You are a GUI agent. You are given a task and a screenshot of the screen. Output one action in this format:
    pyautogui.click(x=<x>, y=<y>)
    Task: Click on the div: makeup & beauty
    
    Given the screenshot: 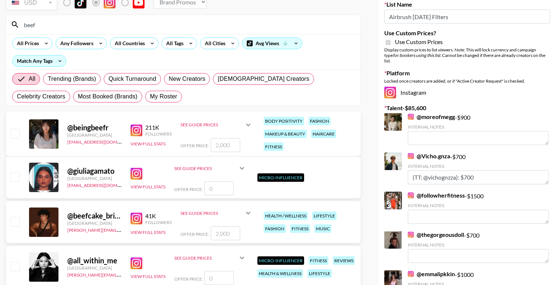 What is the action you would take?
    pyautogui.click(x=285, y=134)
    